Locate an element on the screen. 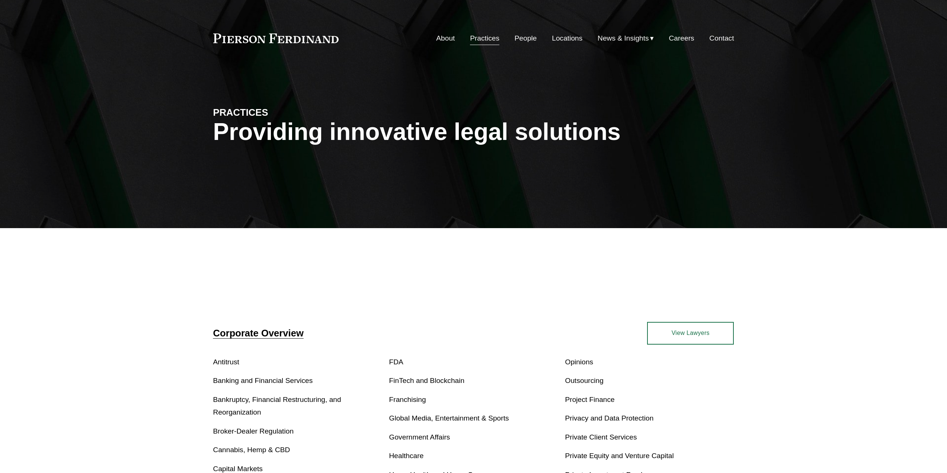 Image resolution: width=947 pixels, height=473 pixels. a: Bankruptcy, Financial Restructuring, and Reorganization is located at coordinates (277, 406).